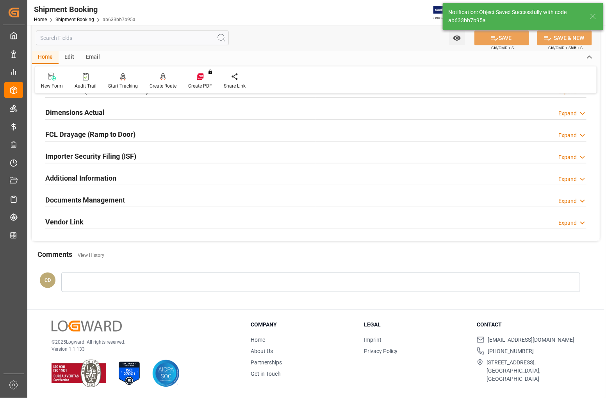 This screenshot has width=606, height=398. I want to click on a: Get in Touch, so click(266, 373).